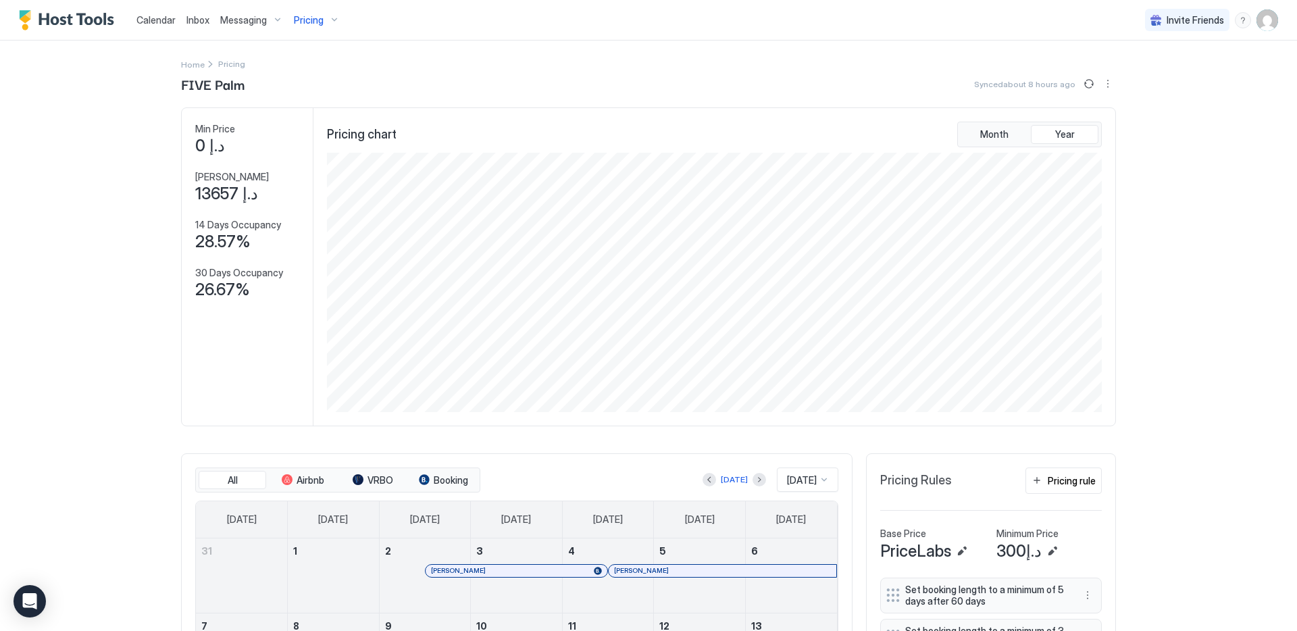 The image size is (1297, 631). Describe the element at coordinates (226, 194) in the screenshot. I see `span: د.إ 13657` at that location.